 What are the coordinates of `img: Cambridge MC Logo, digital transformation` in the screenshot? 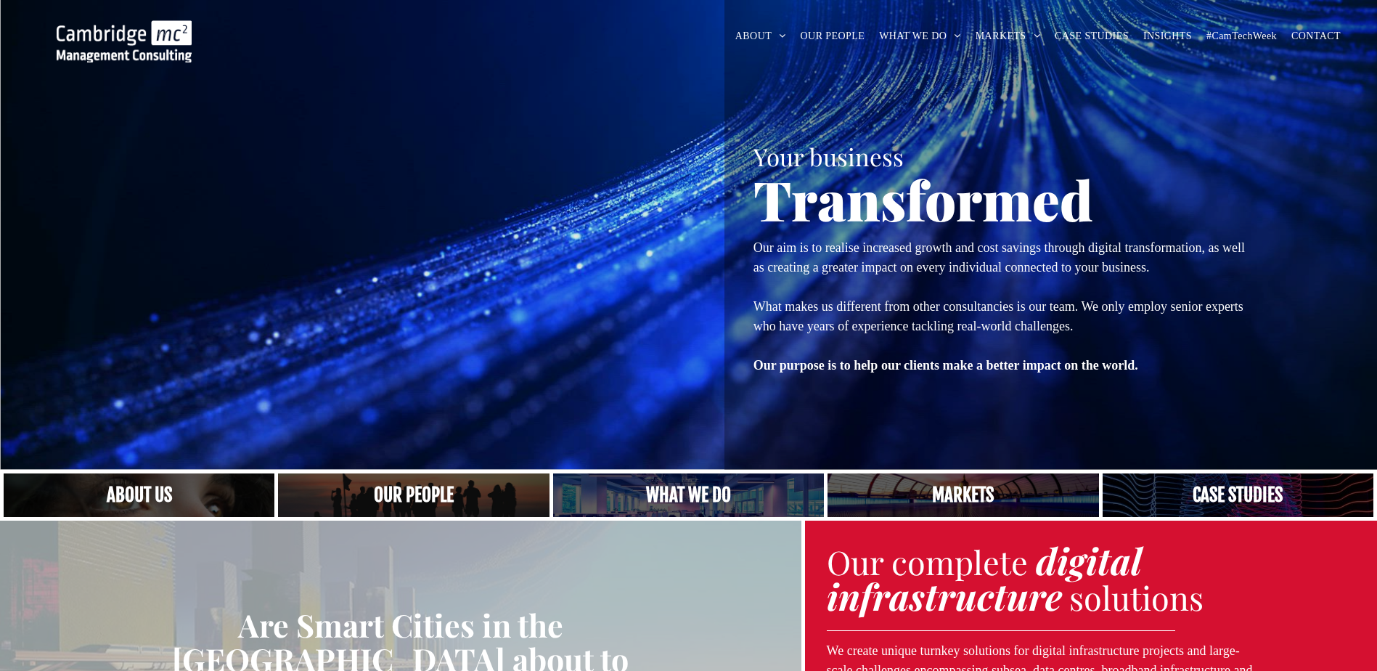 It's located at (124, 41).